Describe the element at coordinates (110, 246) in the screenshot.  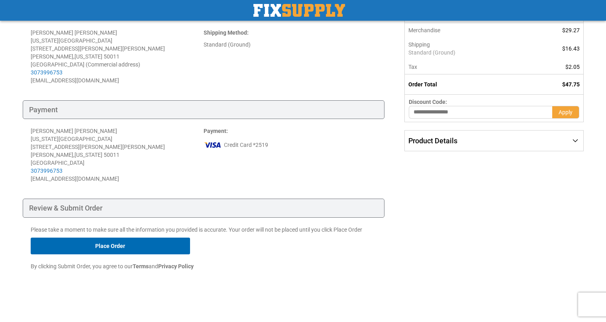
I see `button: Place Order` at that location.